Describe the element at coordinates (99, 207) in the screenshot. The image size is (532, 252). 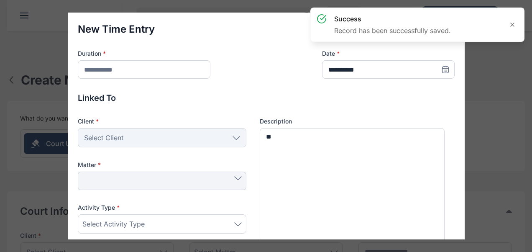
I see `span: Activity Type` at that location.